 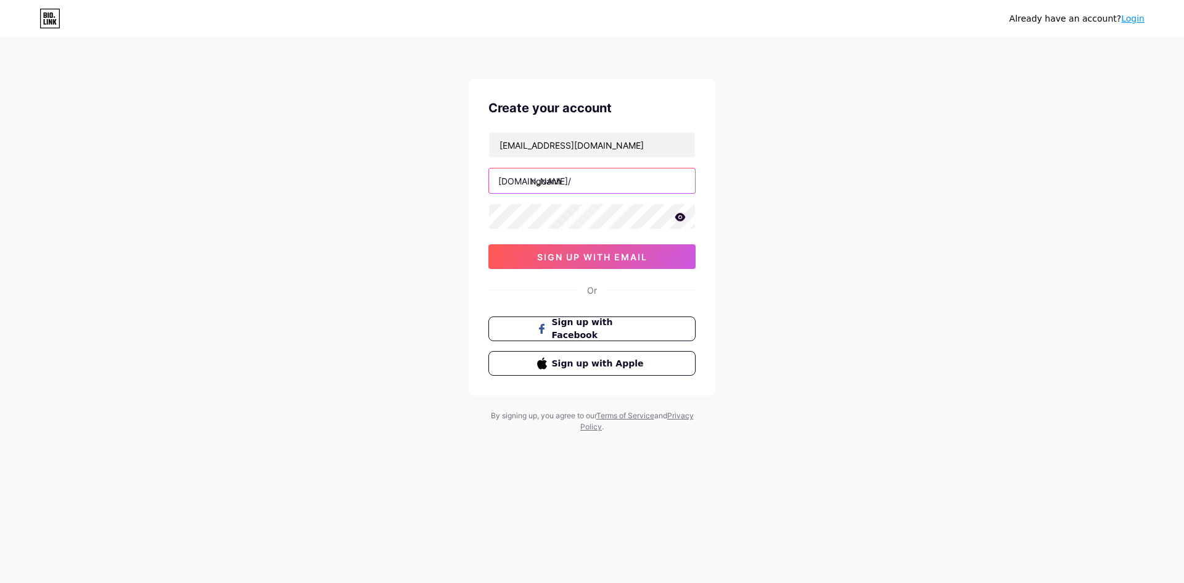 I want to click on button: Sign up with Apple, so click(x=592, y=363).